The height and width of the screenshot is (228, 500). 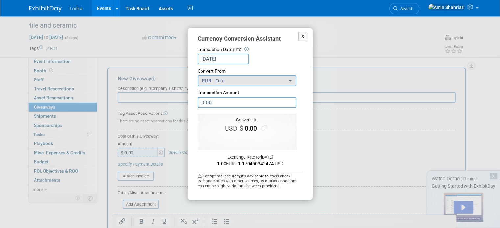 What do you see at coordinates (246, 120) in the screenshot?
I see `span: Converts to` at bounding box center [246, 120].